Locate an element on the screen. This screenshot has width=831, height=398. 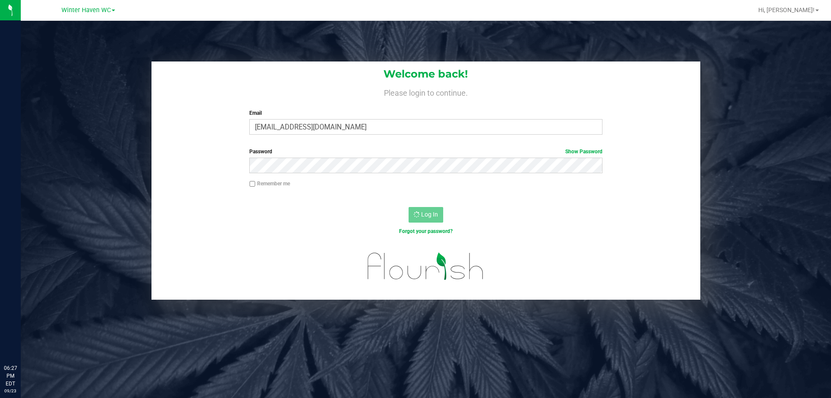
h4: Please login to continue. is located at coordinates (426, 92).